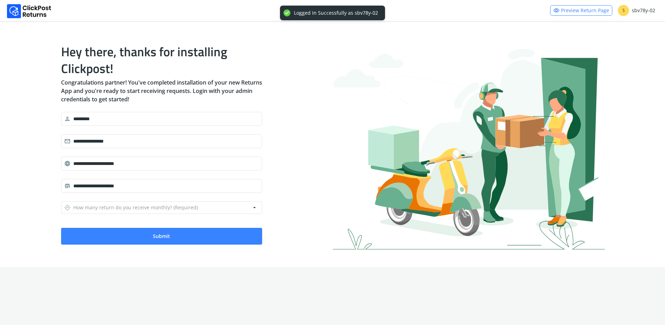 Image resolution: width=665 pixels, height=325 pixels. What do you see at coordinates (471, 149) in the screenshot?
I see `img: login_bg` at bounding box center [471, 149].